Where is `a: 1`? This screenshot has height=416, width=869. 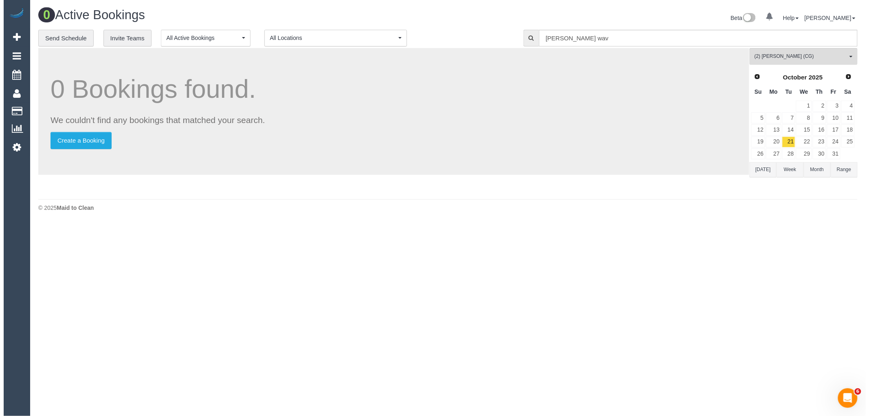
a: 1 is located at coordinates (800, 106).